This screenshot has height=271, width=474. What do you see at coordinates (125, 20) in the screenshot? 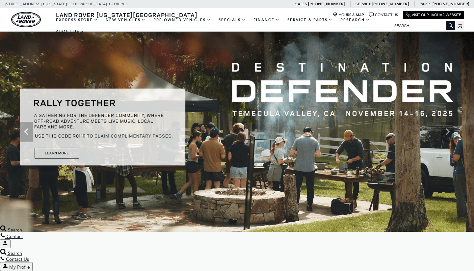
I see `a: New Vehicles` at bounding box center [125, 20].